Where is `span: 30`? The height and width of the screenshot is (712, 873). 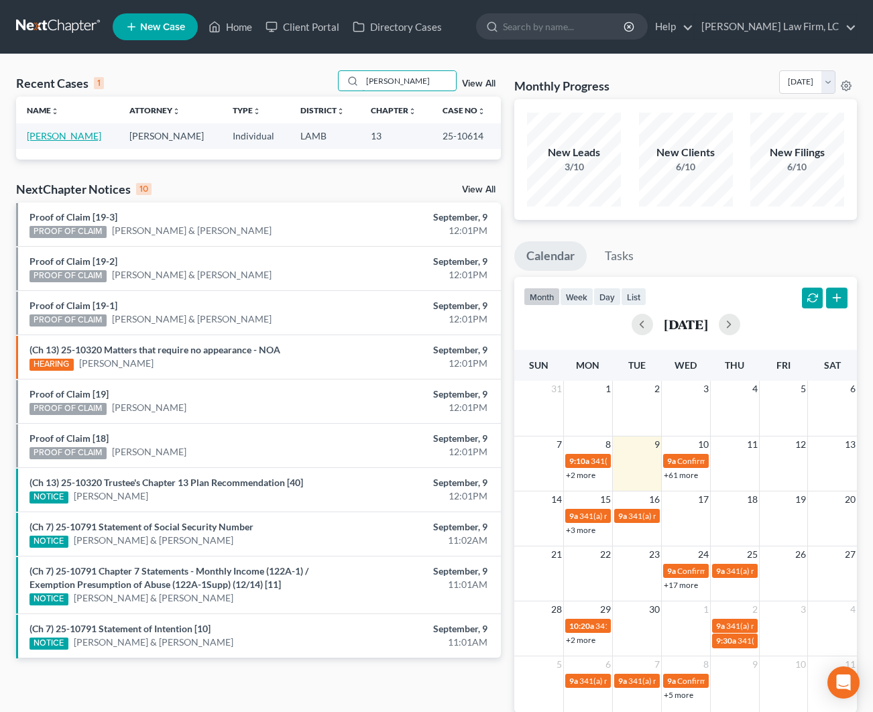 span: 30 is located at coordinates (655, 610).